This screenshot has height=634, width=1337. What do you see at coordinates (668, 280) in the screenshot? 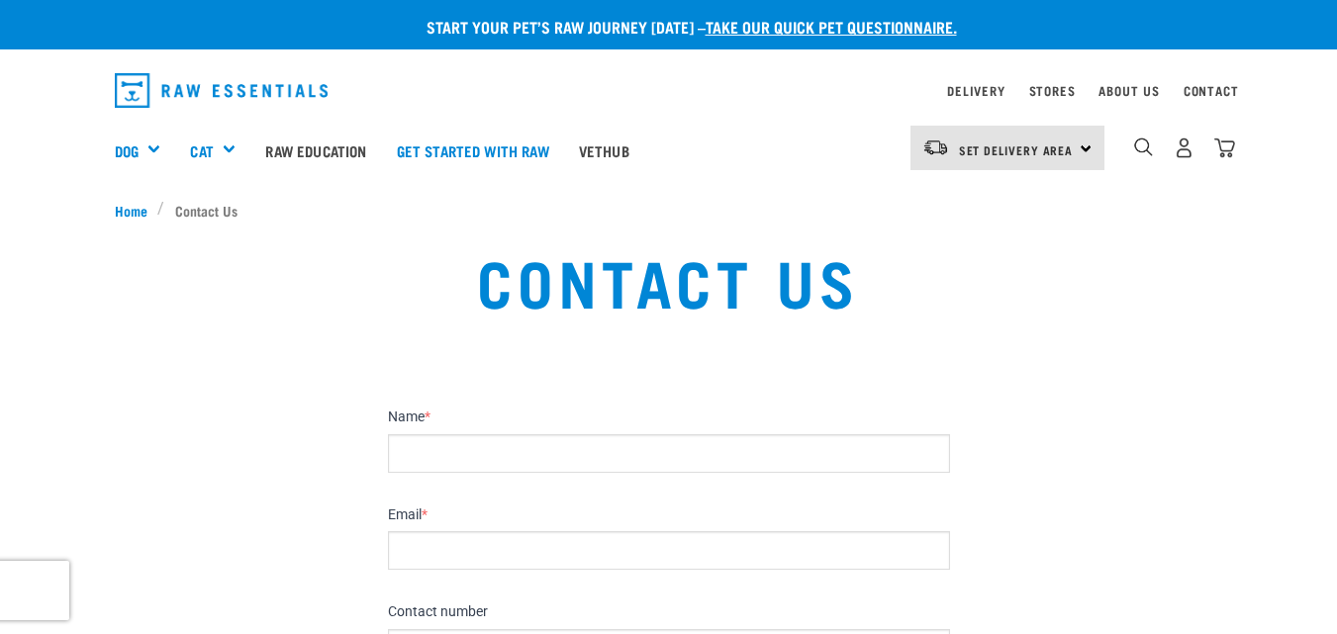
I see `h1: Contact Us` at bounding box center [668, 280].